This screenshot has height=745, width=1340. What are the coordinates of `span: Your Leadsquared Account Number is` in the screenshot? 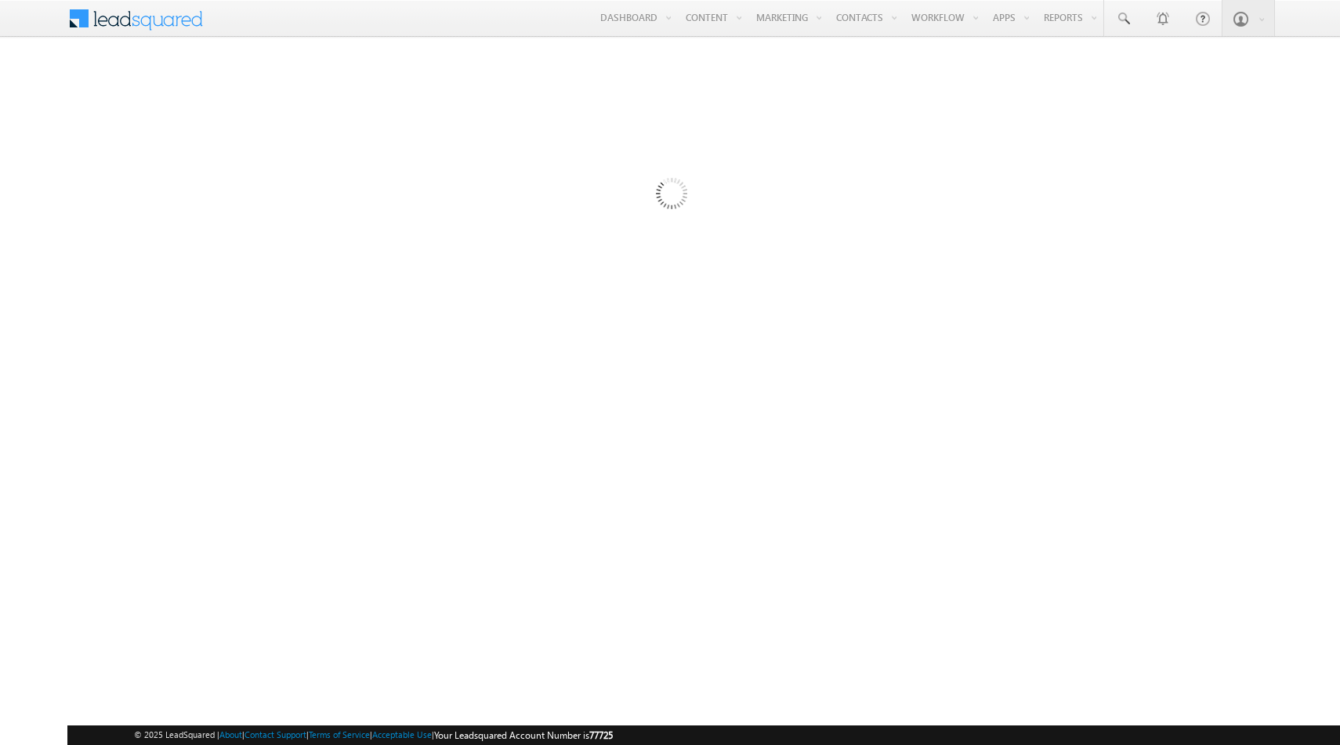 It's located at (523, 735).